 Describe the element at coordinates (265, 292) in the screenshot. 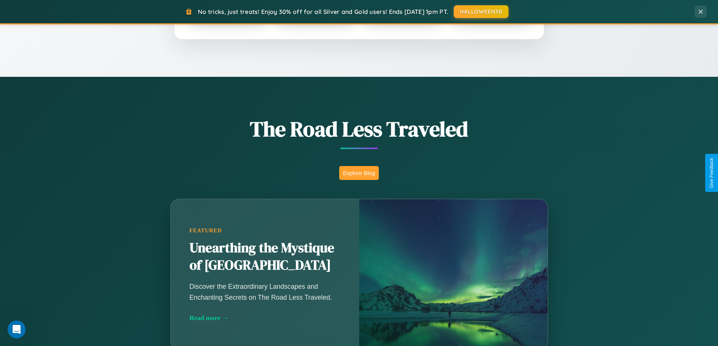

I see `p: Discover the Extraordinary Landscapes and Enchanting Secrets on The Road Less Traveled.` at that location.